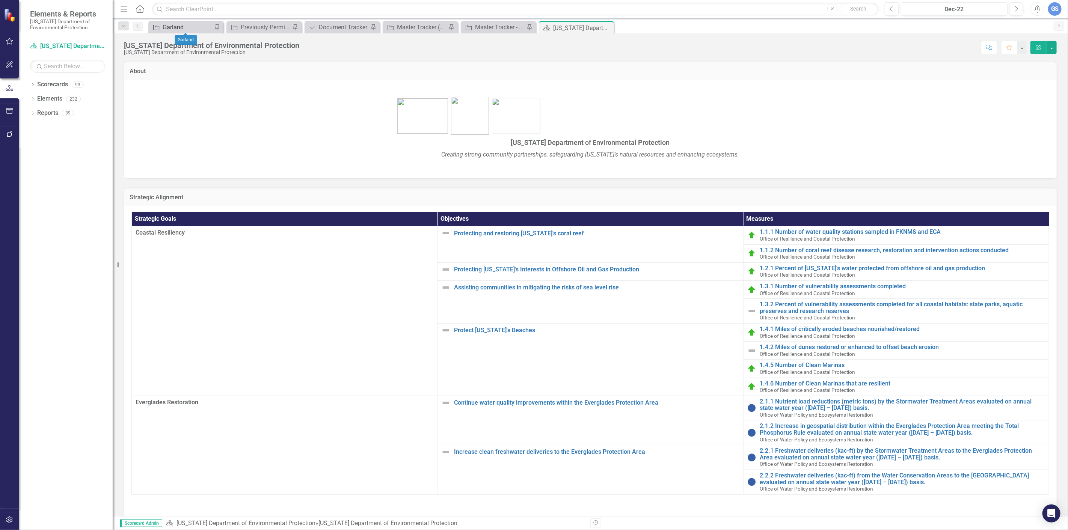 The height and width of the screenshot is (530, 1068). What do you see at coordinates (266, 27) in the screenshot?
I see `div: Previously Permitted Tracker` at bounding box center [266, 27].